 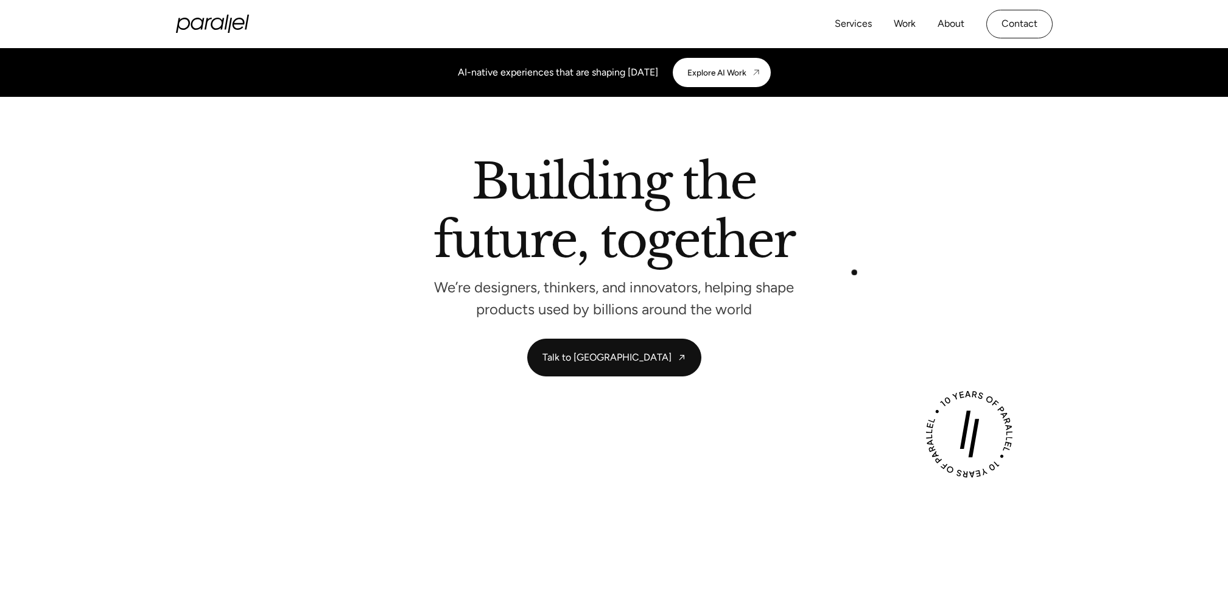 What do you see at coordinates (951, 24) in the screenshot?
I see `a: About` at bounding box center [951, 24].